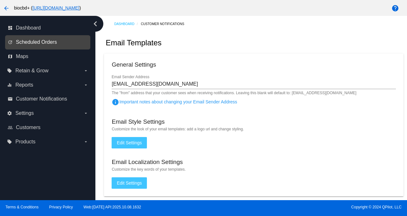  I want to click on h3: Email Style Settings, so click(138, 122).